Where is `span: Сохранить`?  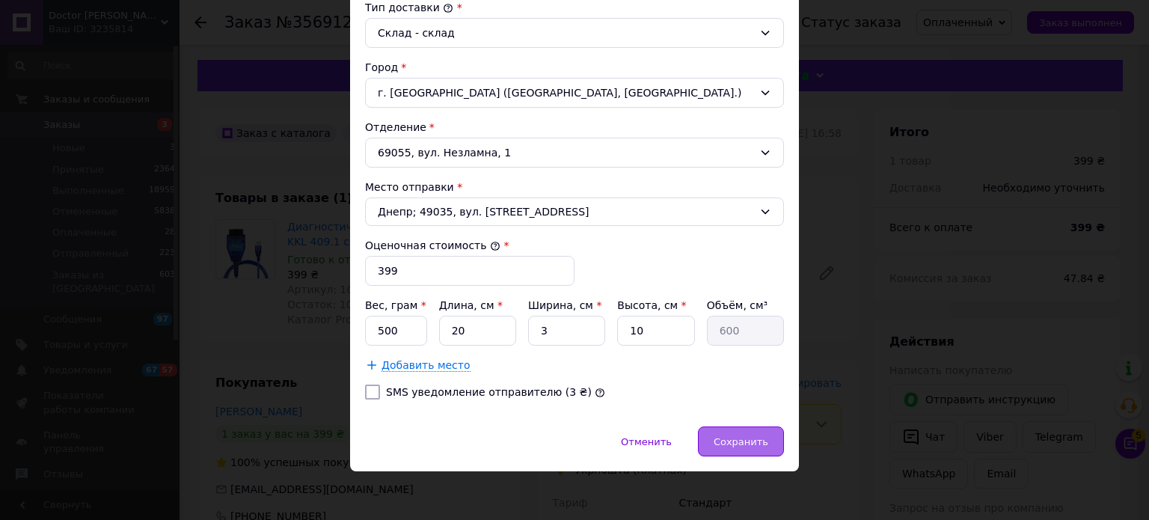 span: Сохранить is located at coordinates (741, 441).